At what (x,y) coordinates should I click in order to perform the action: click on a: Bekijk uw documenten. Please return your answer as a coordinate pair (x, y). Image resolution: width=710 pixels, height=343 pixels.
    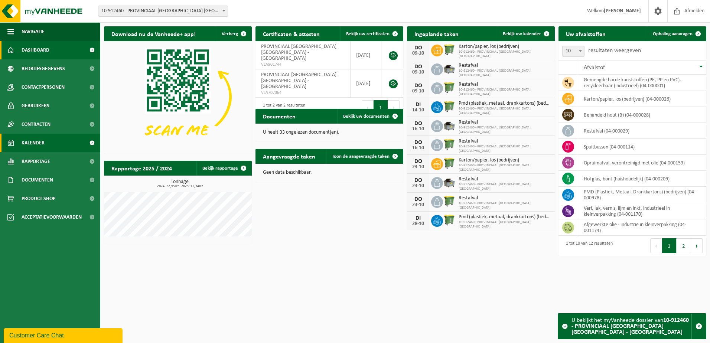
    Looking at the image, I should click on (370, 116).